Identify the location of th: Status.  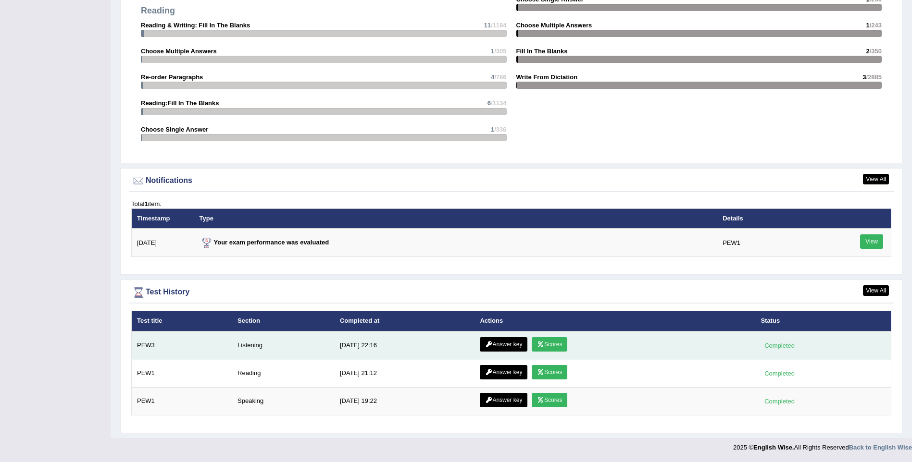
(823, 322).